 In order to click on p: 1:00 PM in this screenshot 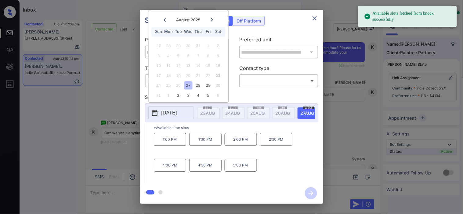, I will do `click(170, 140)`.